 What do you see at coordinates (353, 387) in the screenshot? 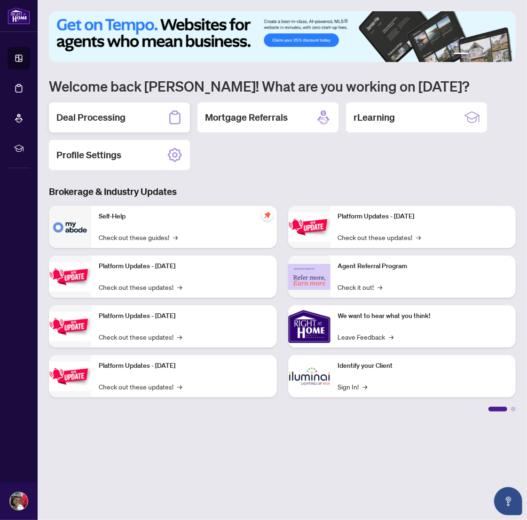
I see `a: Sign In!→` at bounding box center [353, 387].